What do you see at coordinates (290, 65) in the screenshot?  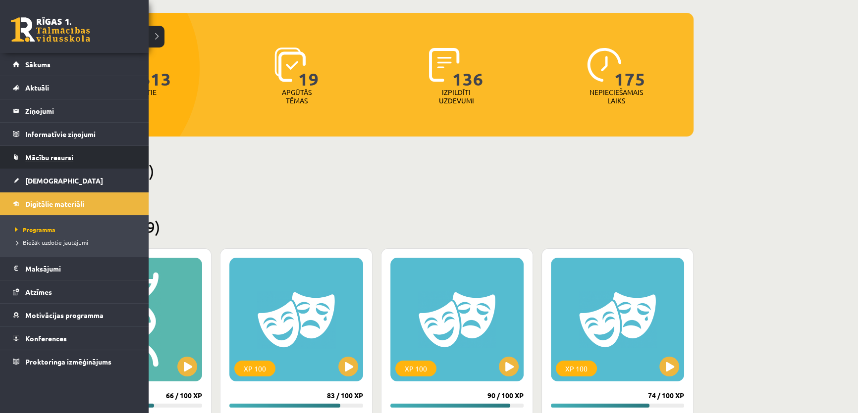 I see `img: icon-learned-topics-4a711ccc23c960034f471b6e78daf4a3bad4a20eaf4de84257b87e66633f6470.svg` at bounding box center [290, 65].